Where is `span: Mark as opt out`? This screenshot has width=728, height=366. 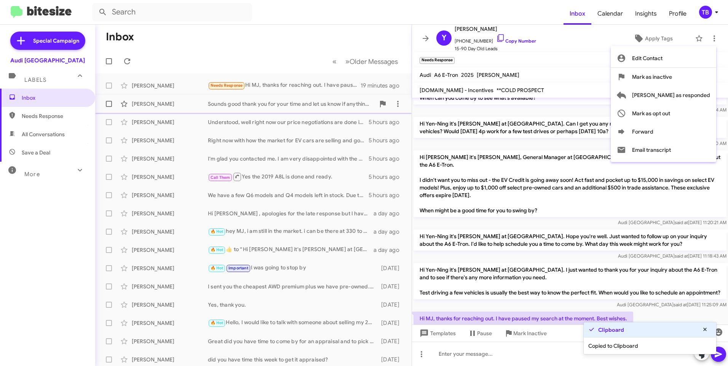
span: Mark as opt out is located at coordinates (651, 113).